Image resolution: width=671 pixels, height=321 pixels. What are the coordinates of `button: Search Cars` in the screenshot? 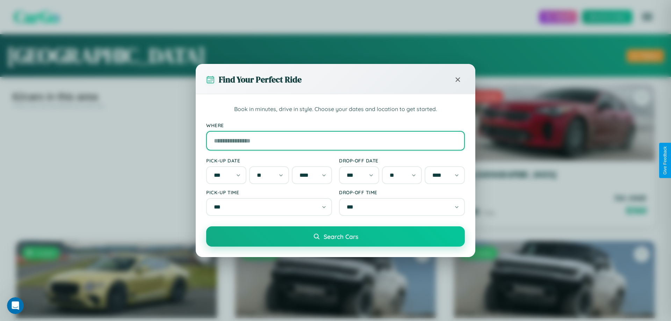 It's located at (336, 237).